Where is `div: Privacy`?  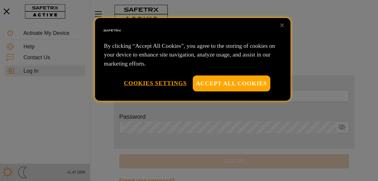
div: Privacy is located at coordinates (193, 59).